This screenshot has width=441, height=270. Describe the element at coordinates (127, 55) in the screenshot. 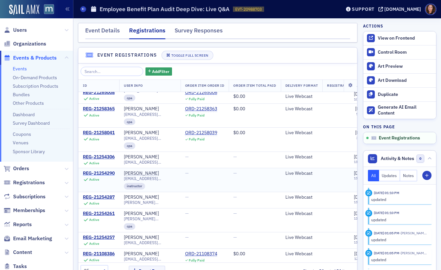

I see `h4: Event Registrations` at that location.